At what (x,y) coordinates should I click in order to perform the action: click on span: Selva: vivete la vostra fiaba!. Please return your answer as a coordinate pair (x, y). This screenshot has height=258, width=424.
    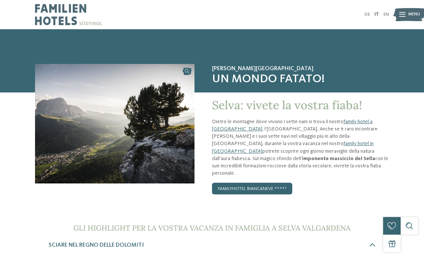
    Looking at the image, I should click on (287, 105).